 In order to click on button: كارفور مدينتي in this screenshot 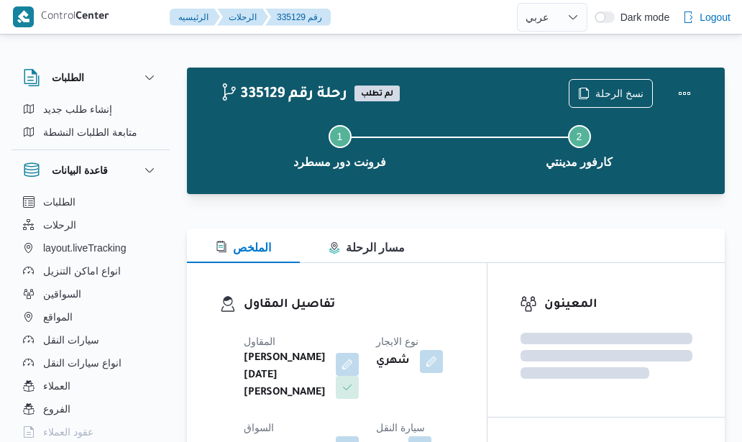, I will do `click(579, 145)`.